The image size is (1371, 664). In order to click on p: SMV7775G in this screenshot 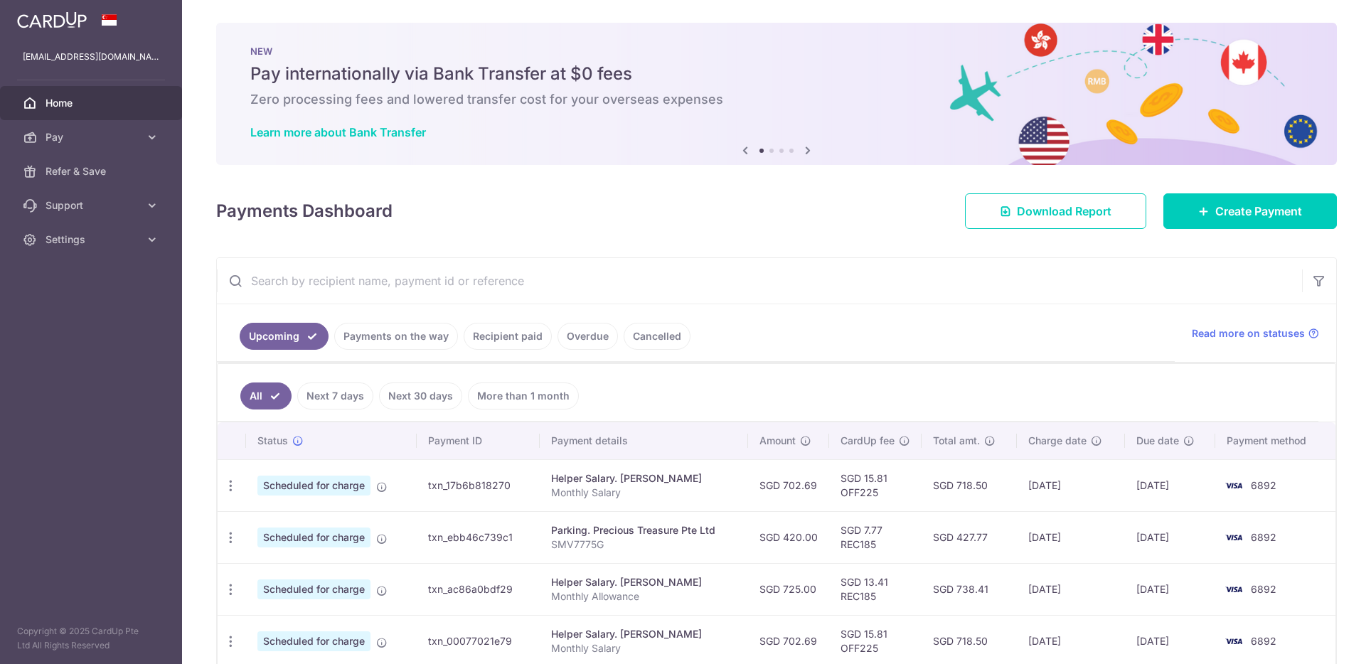, I will do `click(644, 545)`.